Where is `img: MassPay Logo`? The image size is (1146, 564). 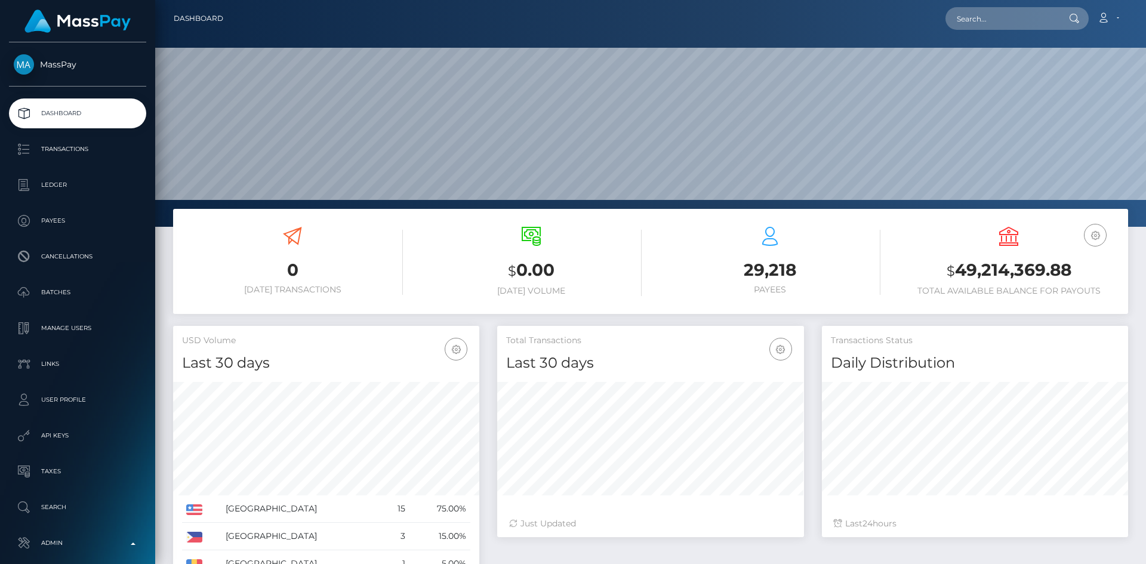
img: MassPay Logo is located at coordinates (78, 21).